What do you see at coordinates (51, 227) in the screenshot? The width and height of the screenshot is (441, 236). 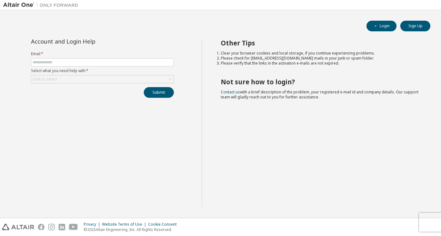 I see `img: instagram.svg` at bounding box center [51, 227].